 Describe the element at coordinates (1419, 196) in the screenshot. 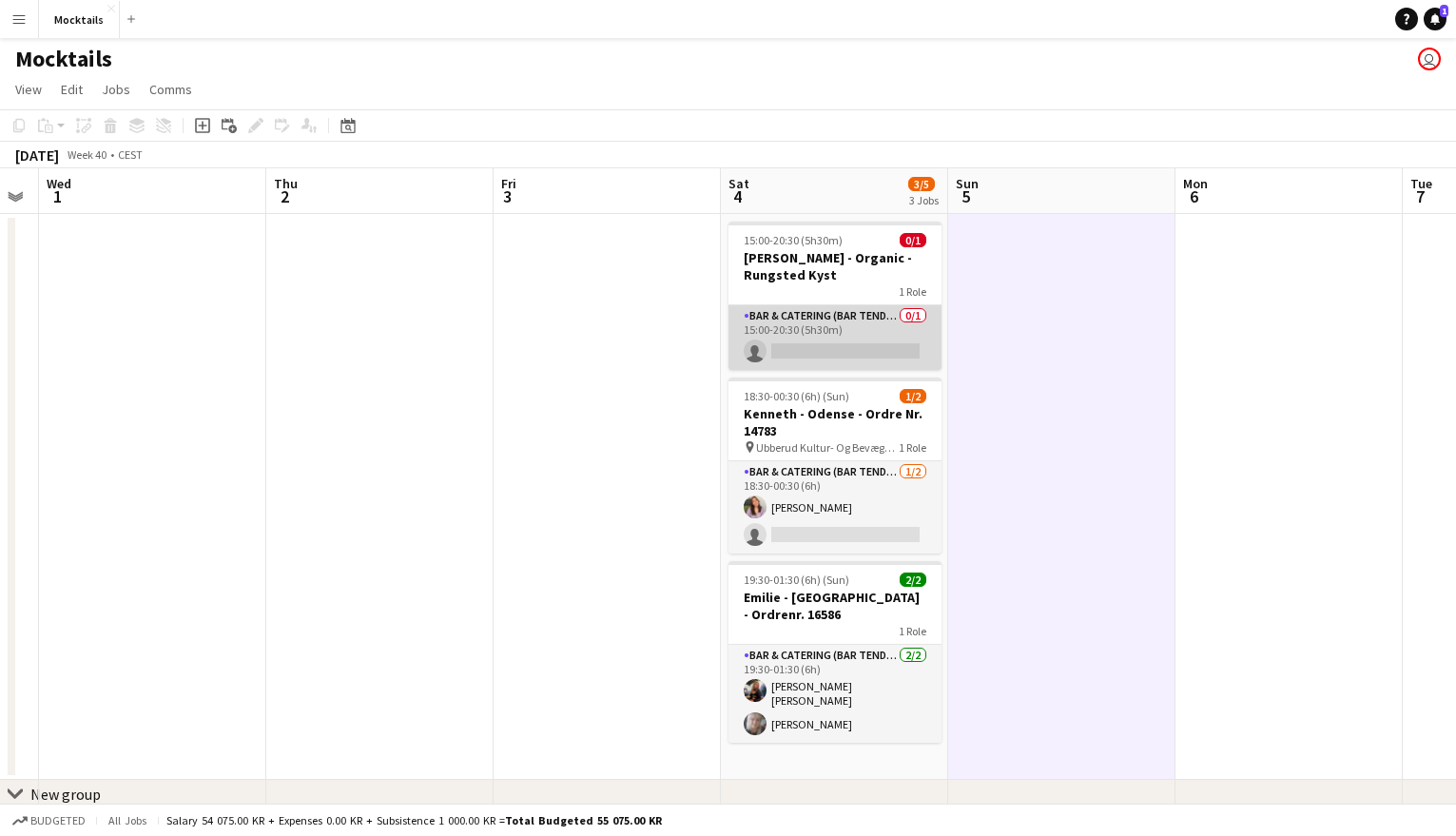

I see `span: 7` at that location.